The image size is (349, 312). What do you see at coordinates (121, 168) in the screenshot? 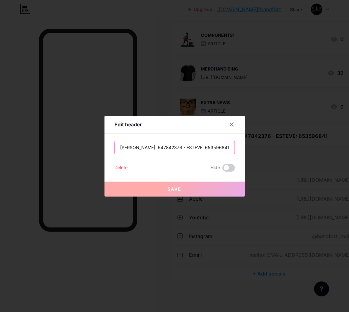
I see `div: Delete` at bounding box center [121, 168].